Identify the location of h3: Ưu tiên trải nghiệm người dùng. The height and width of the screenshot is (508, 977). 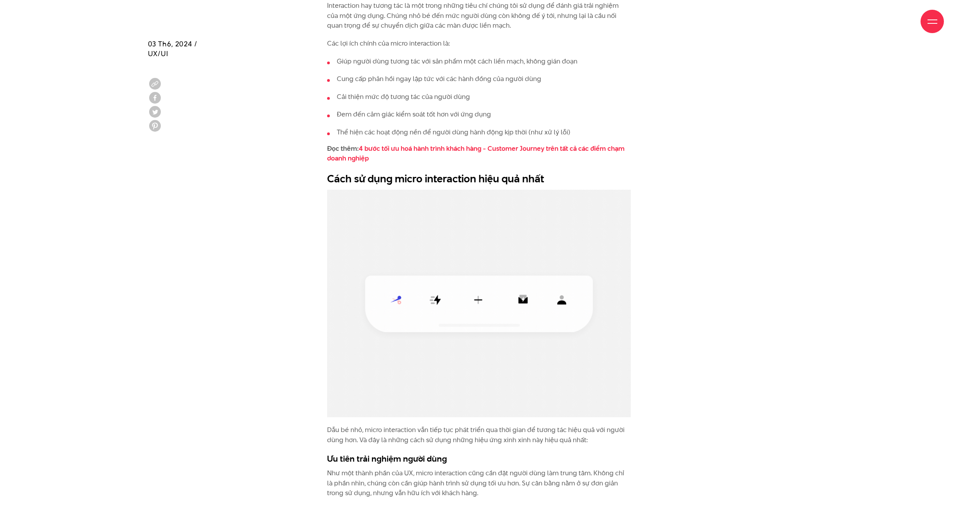
(479, 459).